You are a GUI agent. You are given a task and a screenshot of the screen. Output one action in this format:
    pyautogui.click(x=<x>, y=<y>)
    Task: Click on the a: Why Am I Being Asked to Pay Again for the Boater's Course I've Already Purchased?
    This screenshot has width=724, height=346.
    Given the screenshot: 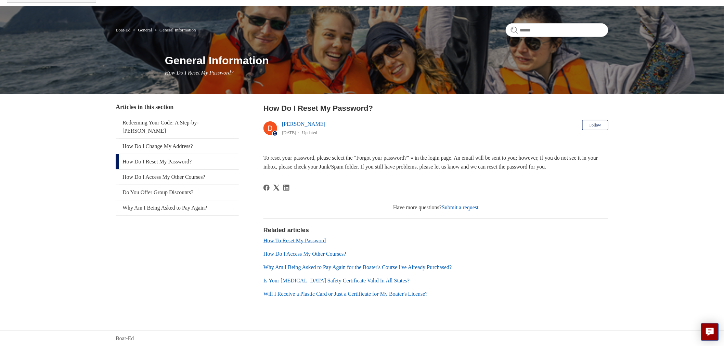 What is the action you would take?
    pyautogui.click(x=357, y=267)
    